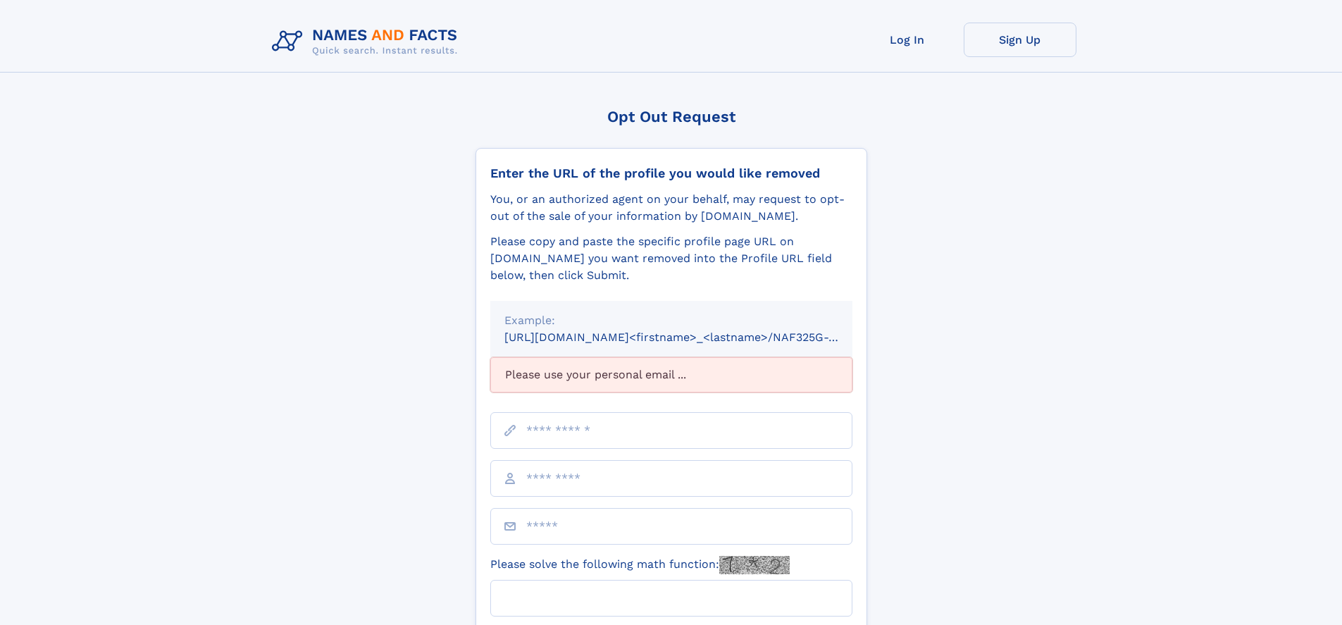  I want to click on a: Sign Up, so click(1020, 39).